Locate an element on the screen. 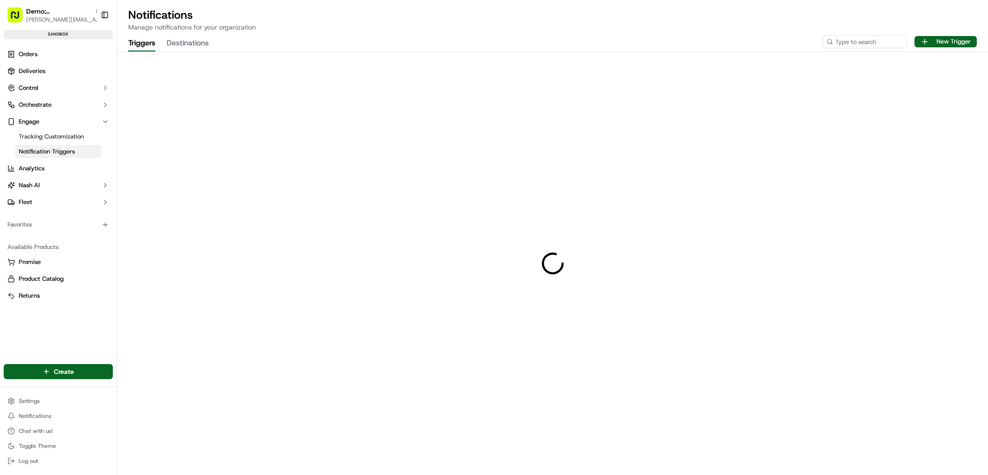 Image resolution: width=988 pixels, height=475 pixels. span: Chat with us! is located at coordinates (36, 431).